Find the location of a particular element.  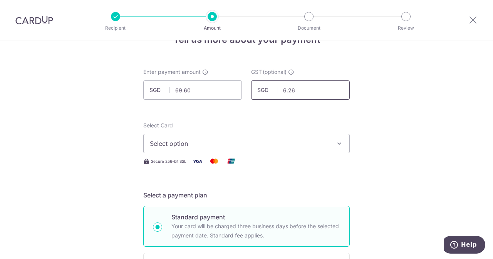

span: GST is located at coordinates (257, 72).